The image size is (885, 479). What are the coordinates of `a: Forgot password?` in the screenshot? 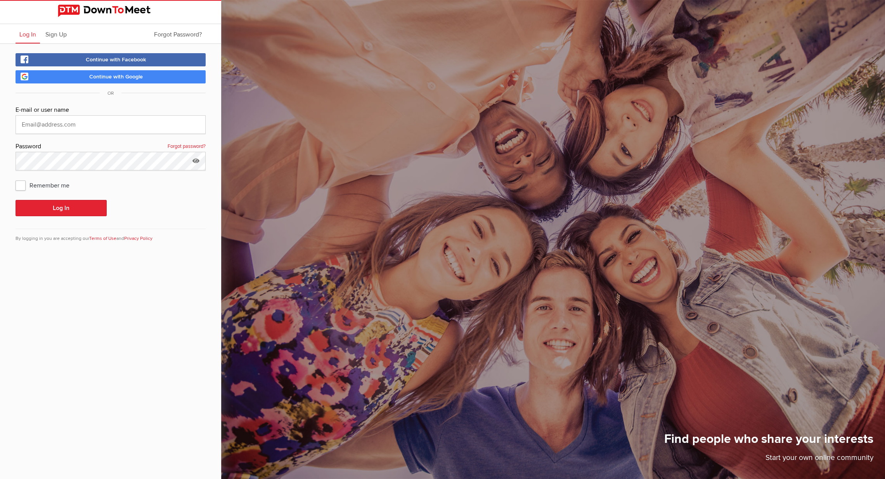 It's located at (187, 147).